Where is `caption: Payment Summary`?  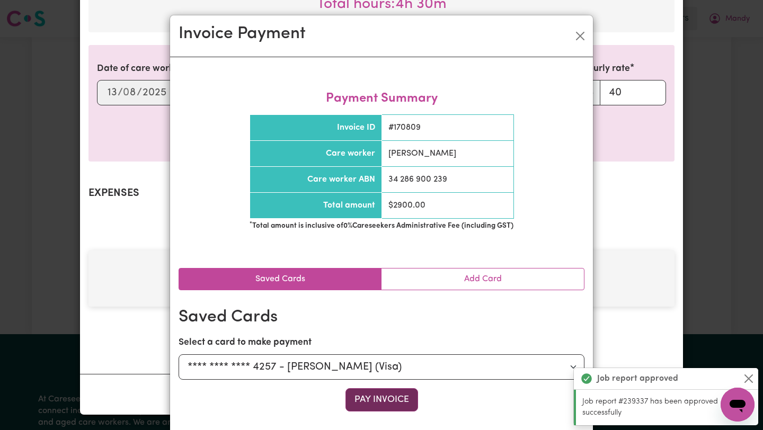
caption: Payment Summary is located at coordinates (381, 99).